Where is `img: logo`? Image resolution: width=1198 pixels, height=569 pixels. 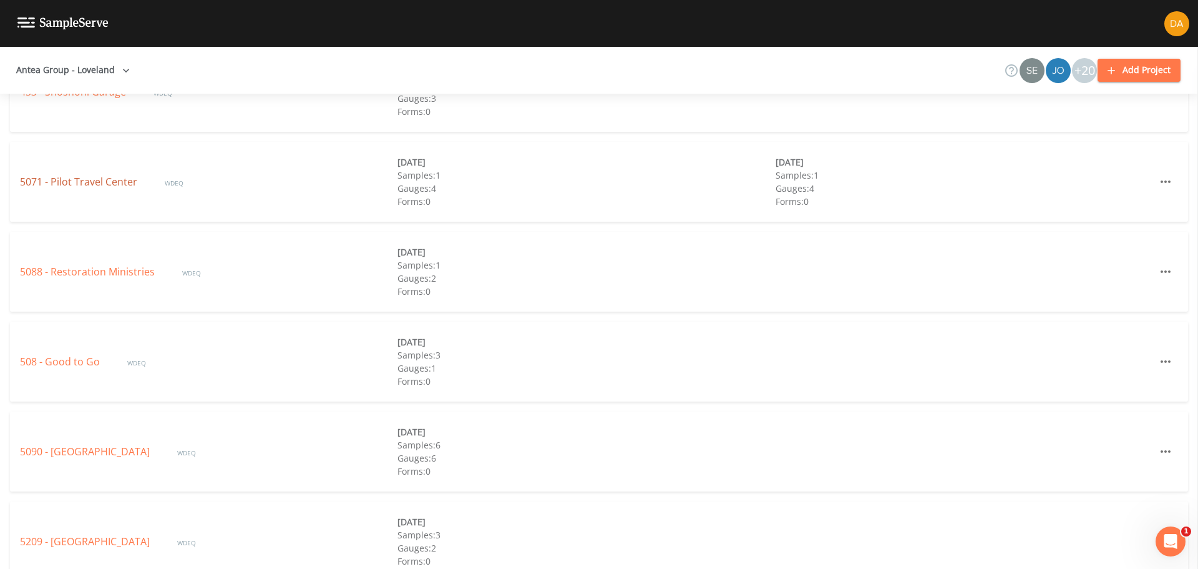
img: logo is located at coordinates (63, 23).